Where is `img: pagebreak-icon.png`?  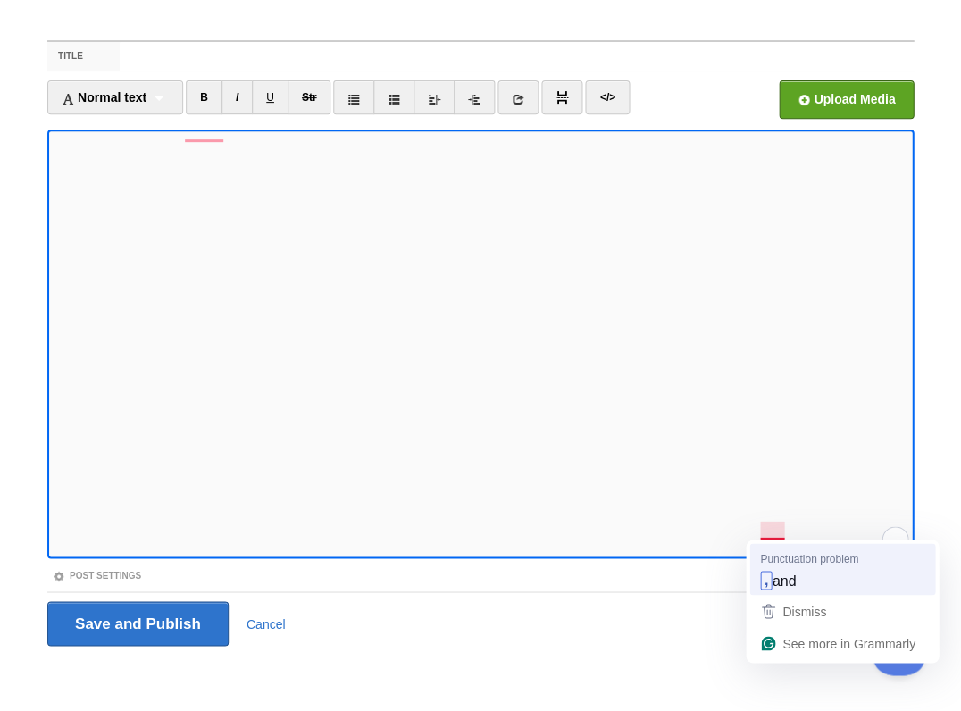 img: pagebreak-icon.png is located at coordinates (562, 97).